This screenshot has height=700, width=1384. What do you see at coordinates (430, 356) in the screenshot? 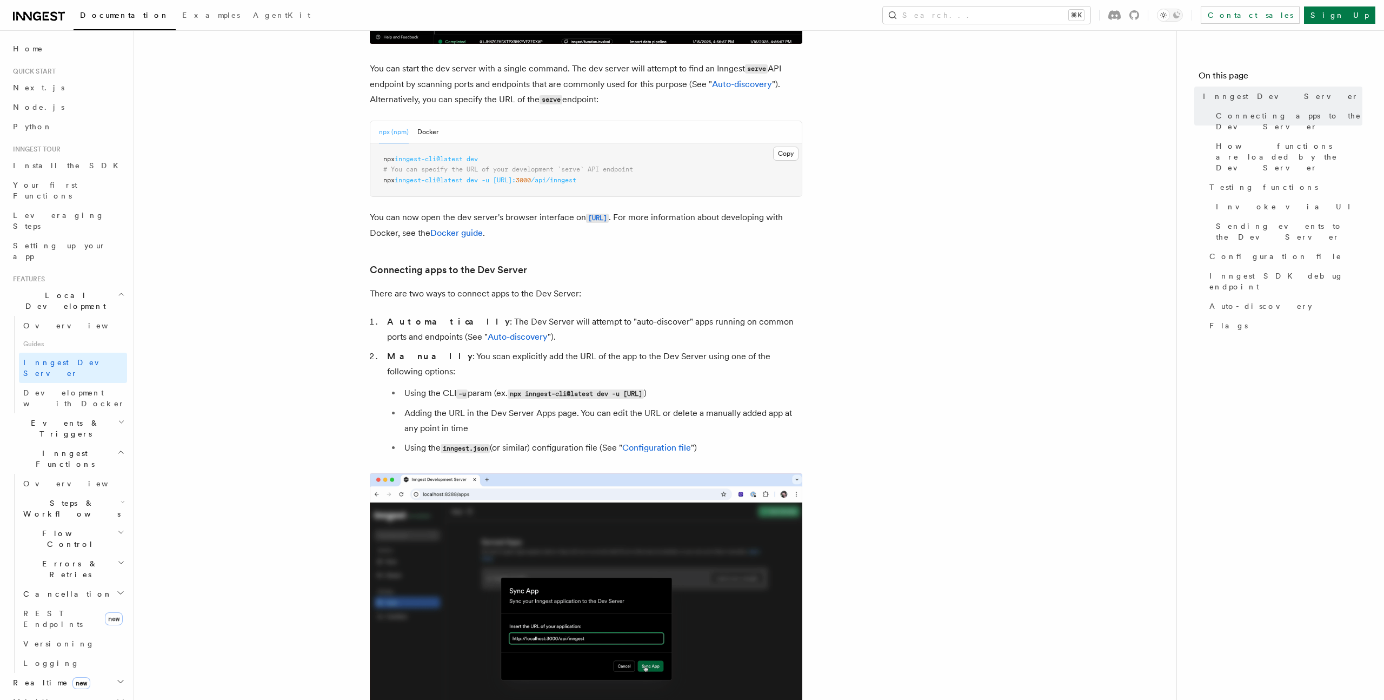
I see `strong: Manually` at bounding box center [430, 356].